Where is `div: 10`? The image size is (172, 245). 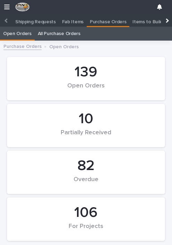
div: 10 is located at coordinates (86, 119).